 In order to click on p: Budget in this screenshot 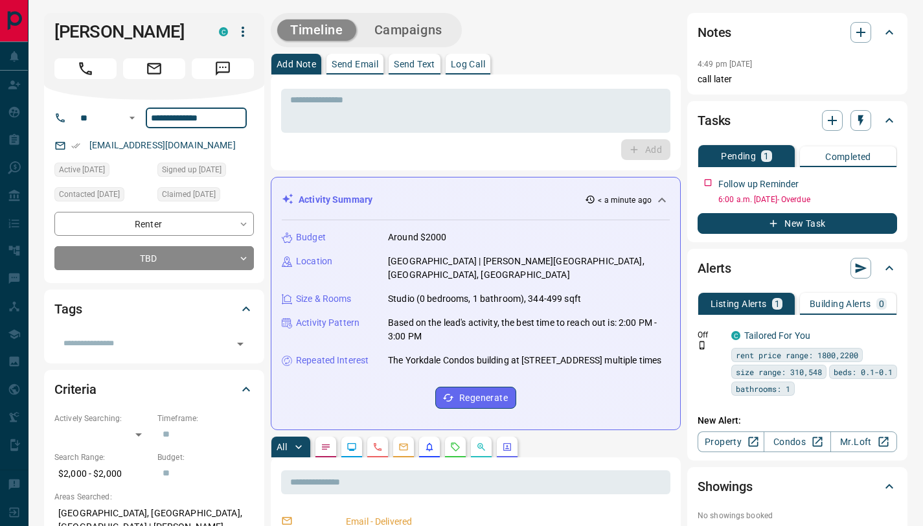, I will do `click(311, 237)`.